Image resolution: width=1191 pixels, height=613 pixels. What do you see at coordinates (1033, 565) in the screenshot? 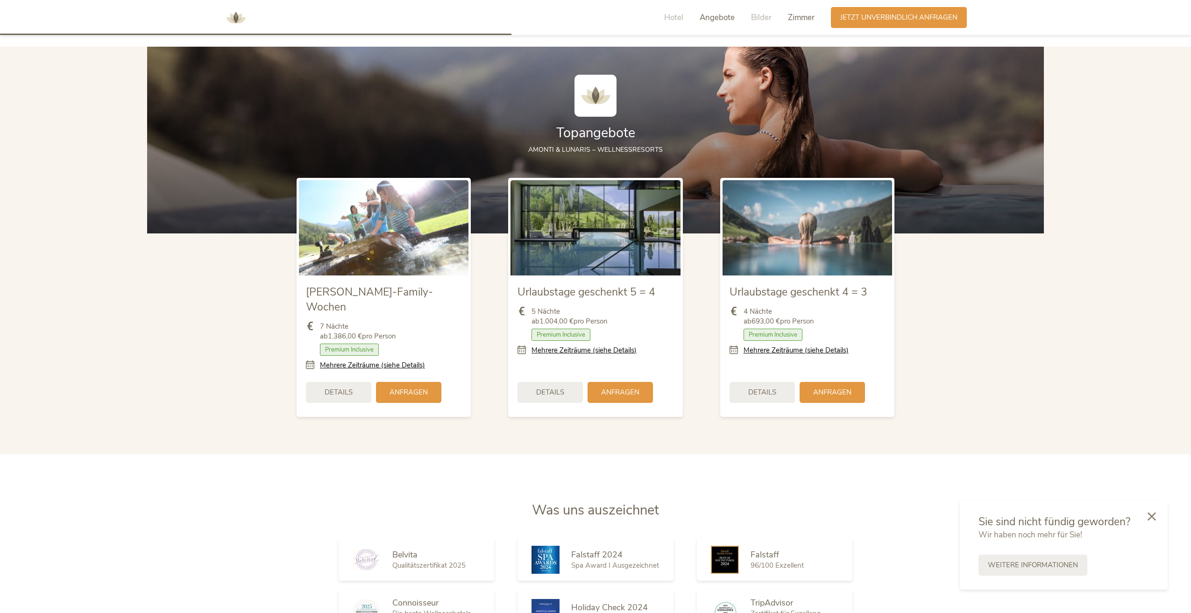
I see `a: Weitere Informationen` at bounding box center [1033, 565].